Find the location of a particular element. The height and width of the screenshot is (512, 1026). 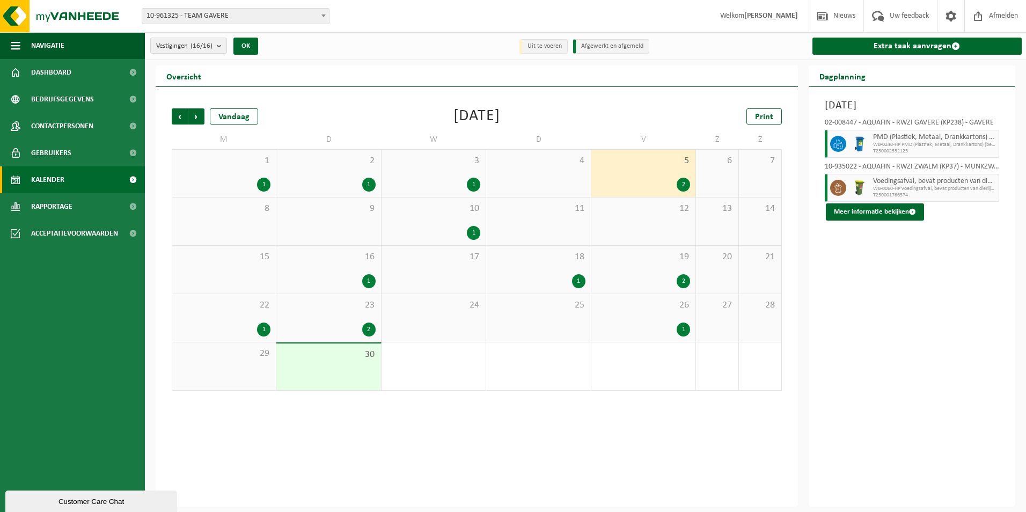

div: 02-008447 - AQUAFIN - RWZI GAVERE (KP238) - GAVERE is located at coordinates (912, 125).